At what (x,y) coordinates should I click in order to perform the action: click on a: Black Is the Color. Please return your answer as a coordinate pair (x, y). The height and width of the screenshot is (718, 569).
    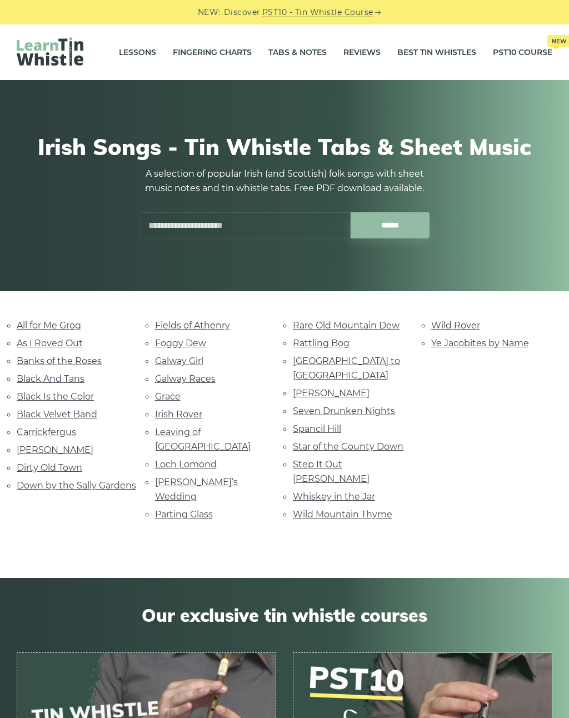
    Looking at the image, I should click on (55, 396).